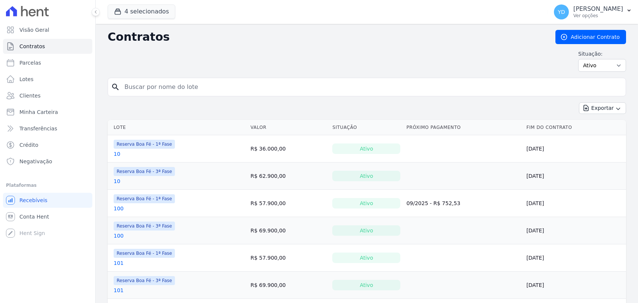 This screenshot has width=638, height=303. What do you see at coordinates (32, 46) in the screenshot?
I see `span: Contratos` at bounding box center [32, 46].